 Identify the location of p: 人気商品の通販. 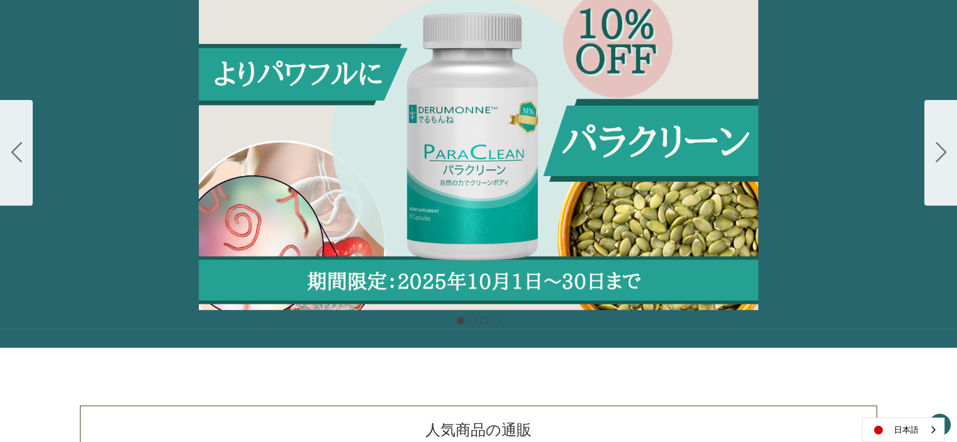
(478, 430).